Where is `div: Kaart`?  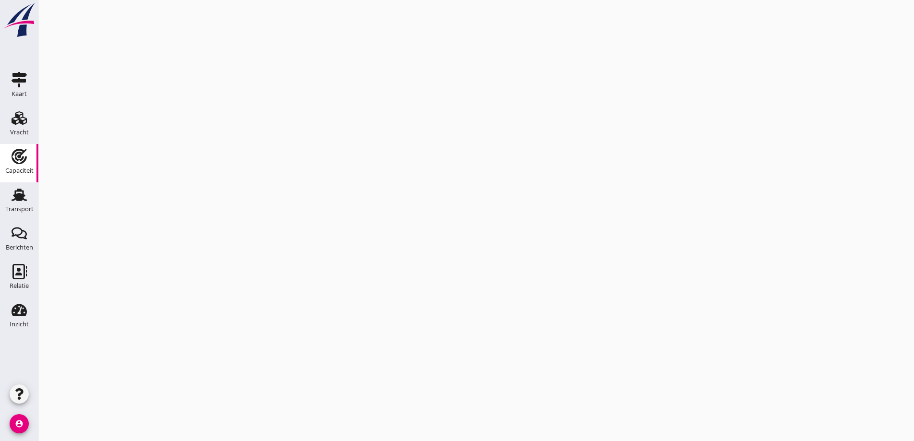
div: Kaart is located at coordinates (19, 94).